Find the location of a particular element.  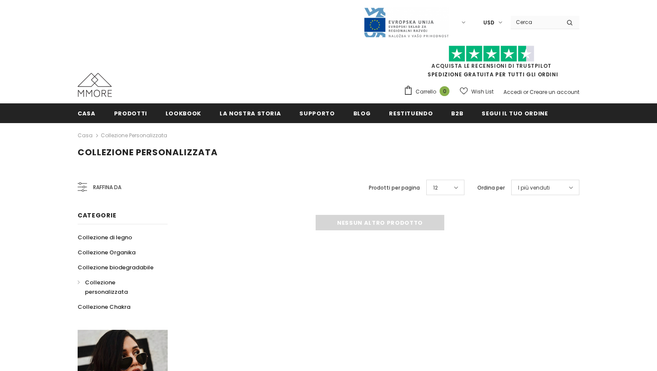

a: Segui il tuo ordine is located at coordinates (514, 113).